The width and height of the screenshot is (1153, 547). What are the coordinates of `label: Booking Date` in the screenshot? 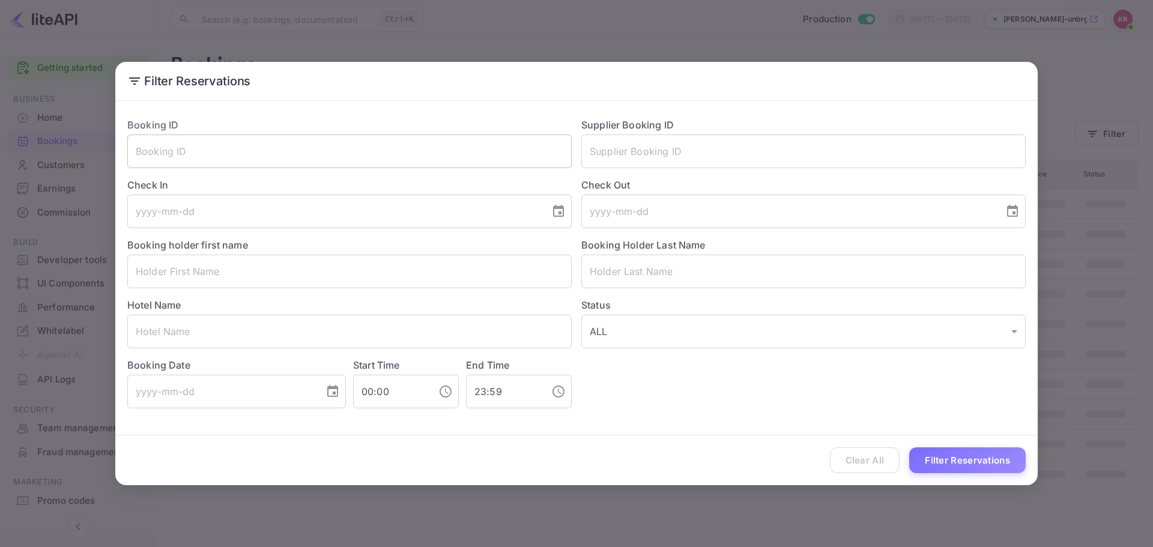 It's located at (237, 365).